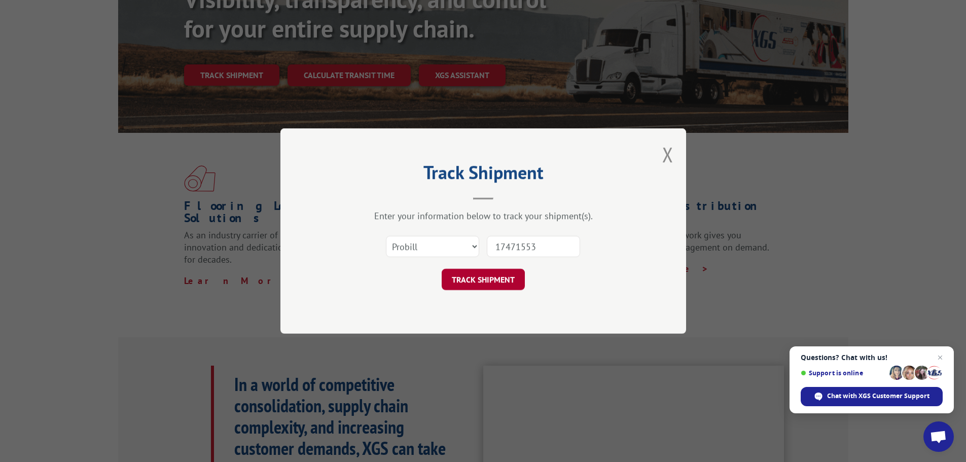 Image resolution: width=966 pixels, height=462 pixels. What do you see at coordinates (940, 358) in the screenshot?
I see `span: Close chat` at bounding box center [940, 358].